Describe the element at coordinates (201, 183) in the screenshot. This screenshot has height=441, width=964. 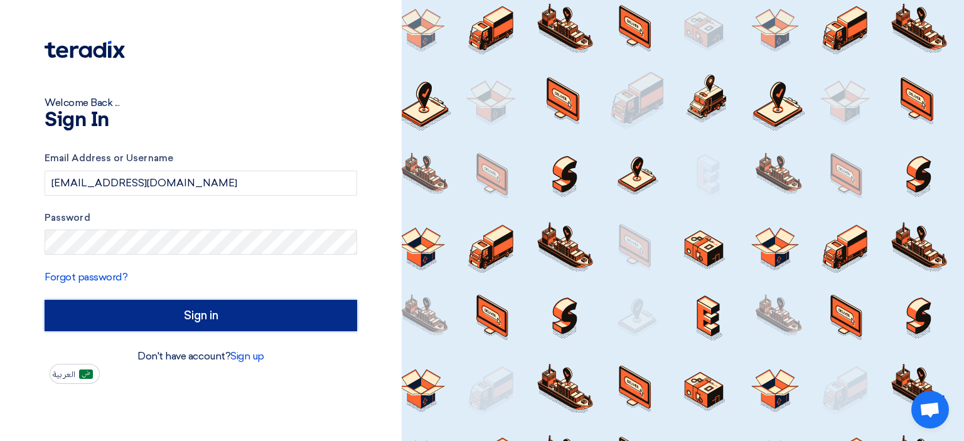
I see `input: Enter your business email or username` at that location.